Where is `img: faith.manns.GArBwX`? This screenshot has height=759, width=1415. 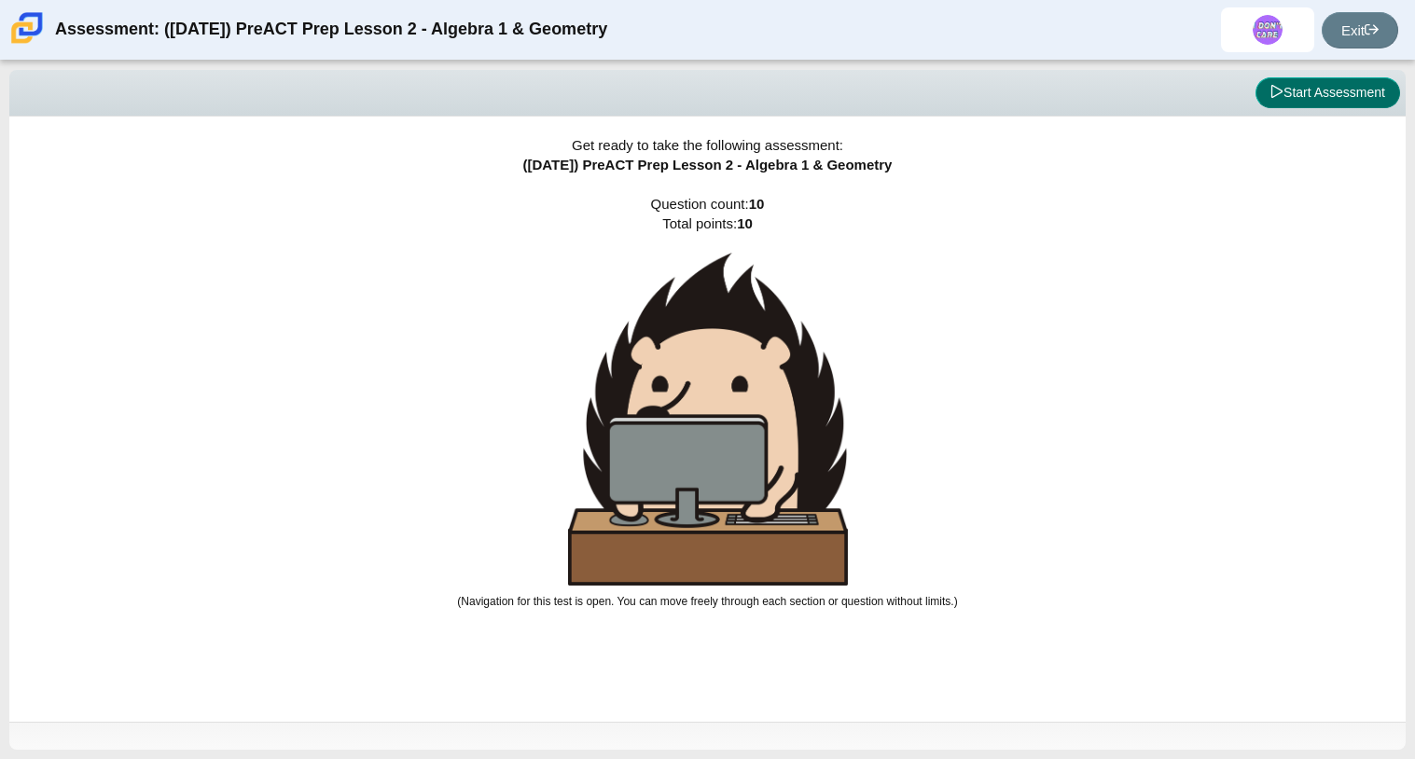 img: faith.manns.GArBwX is located at coordinates (1267, 30).